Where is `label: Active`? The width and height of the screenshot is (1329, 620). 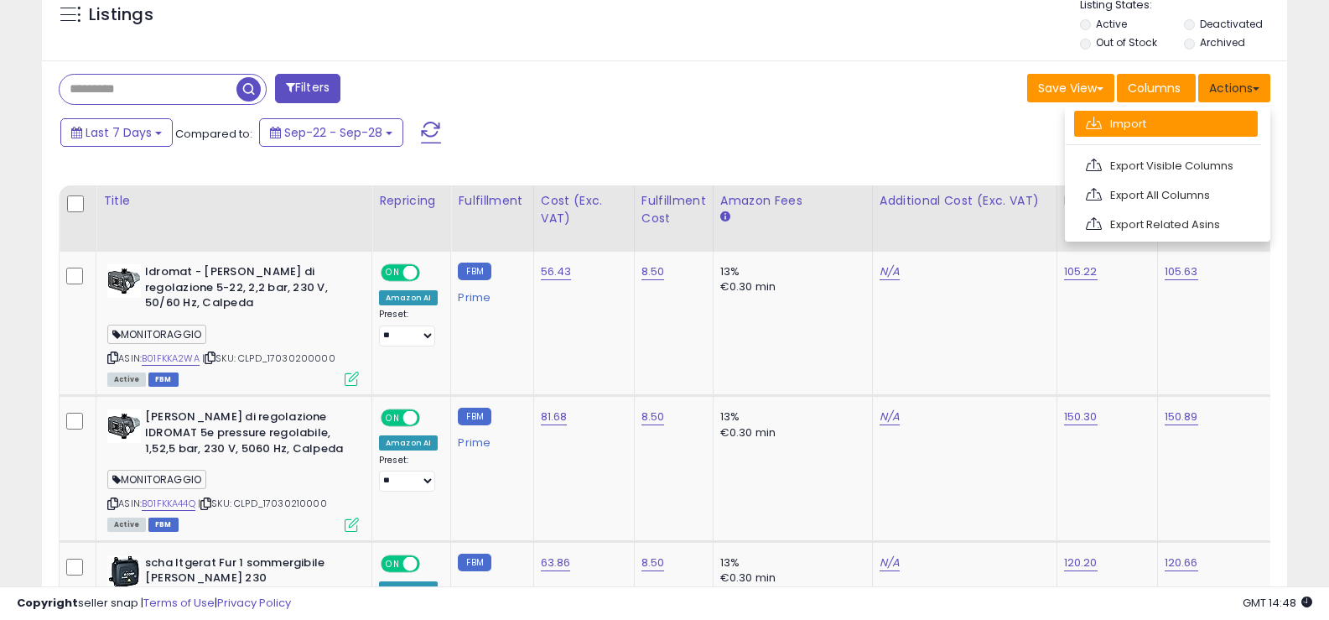
label: Active is located at coordinates (1111, 23).